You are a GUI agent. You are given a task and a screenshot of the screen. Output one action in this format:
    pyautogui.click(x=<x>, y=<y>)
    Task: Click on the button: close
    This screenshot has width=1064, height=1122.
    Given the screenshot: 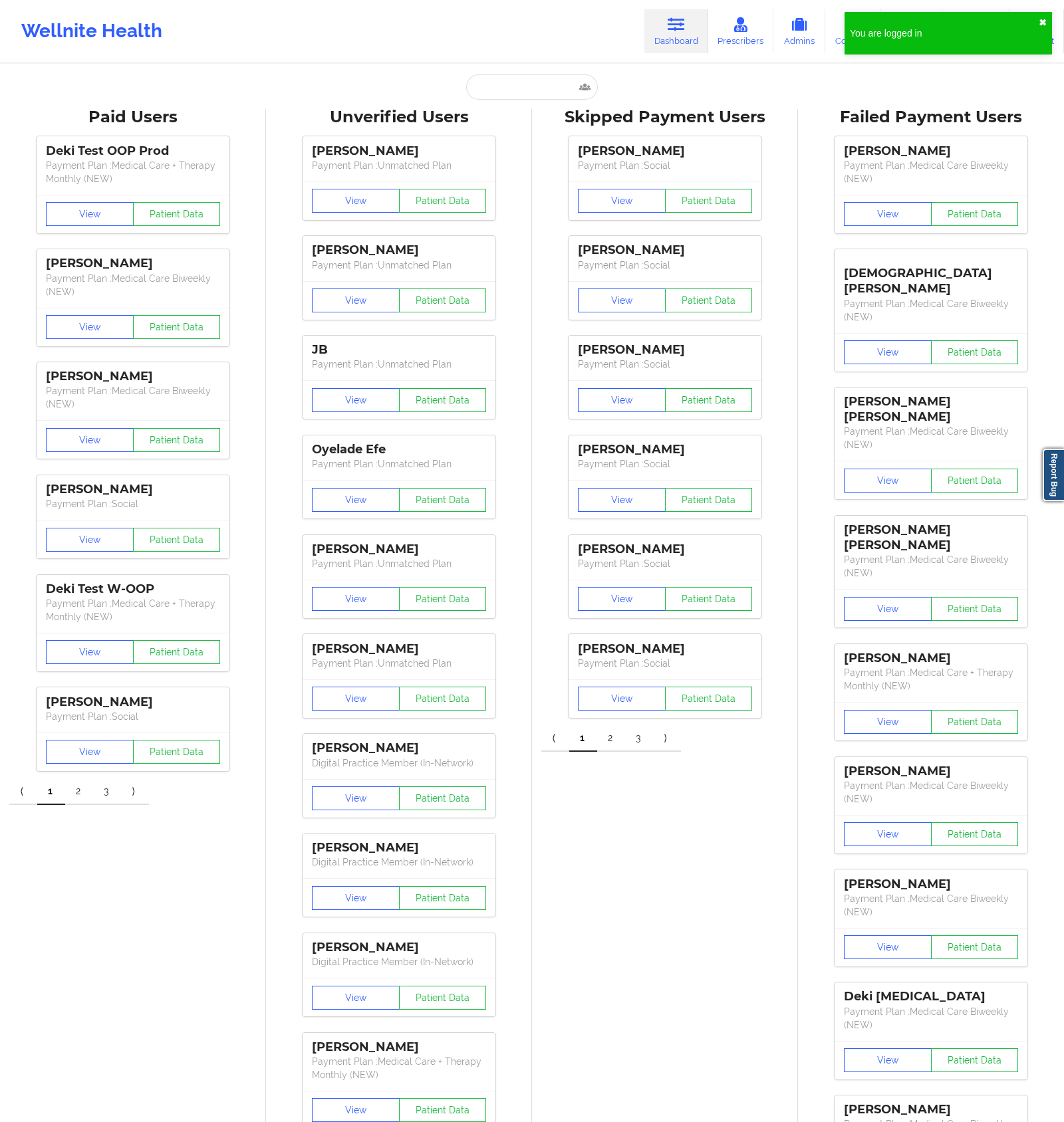 What is the action you would take?
    pyautogui.click(x=1043, y=23)
    